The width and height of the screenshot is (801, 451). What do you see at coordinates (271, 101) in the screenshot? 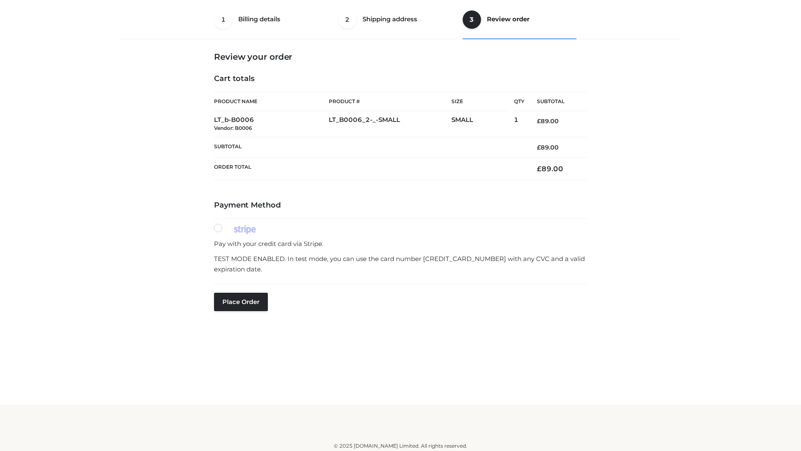
I see `th: Product Name` at bounding box center [271, 101].